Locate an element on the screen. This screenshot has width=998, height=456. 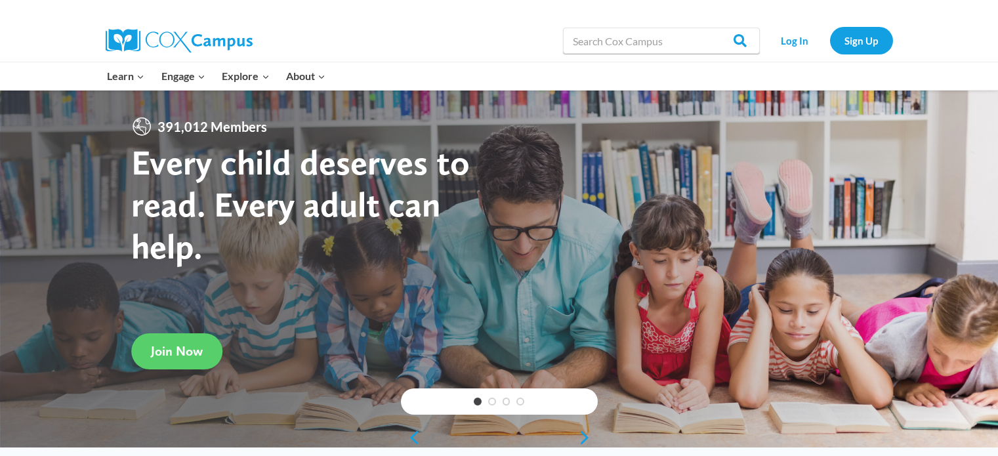
a: 3 is located at coordinates (507, 402).